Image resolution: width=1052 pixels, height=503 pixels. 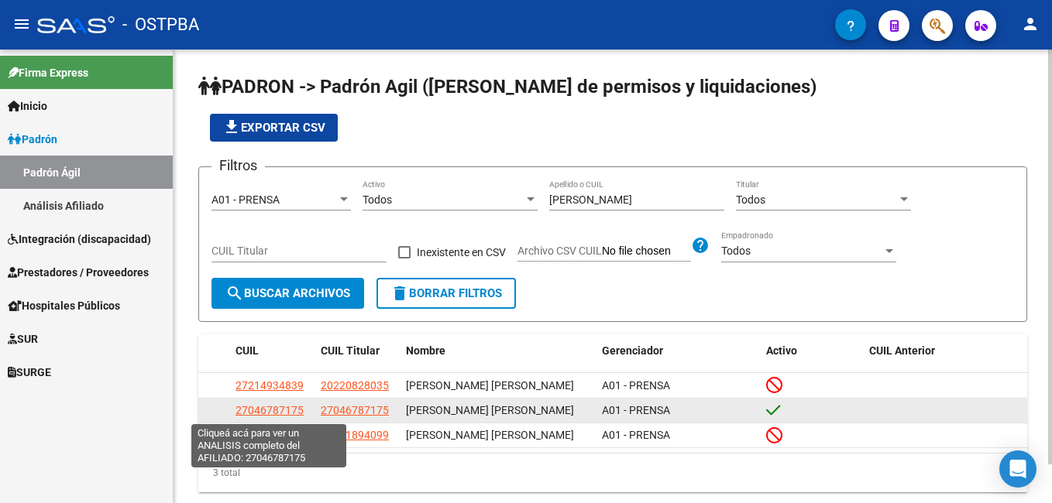 What do you see at coordinates (29, 372) in the screenshot?
I see `span: SURGE` at bounding box center [29, 372].